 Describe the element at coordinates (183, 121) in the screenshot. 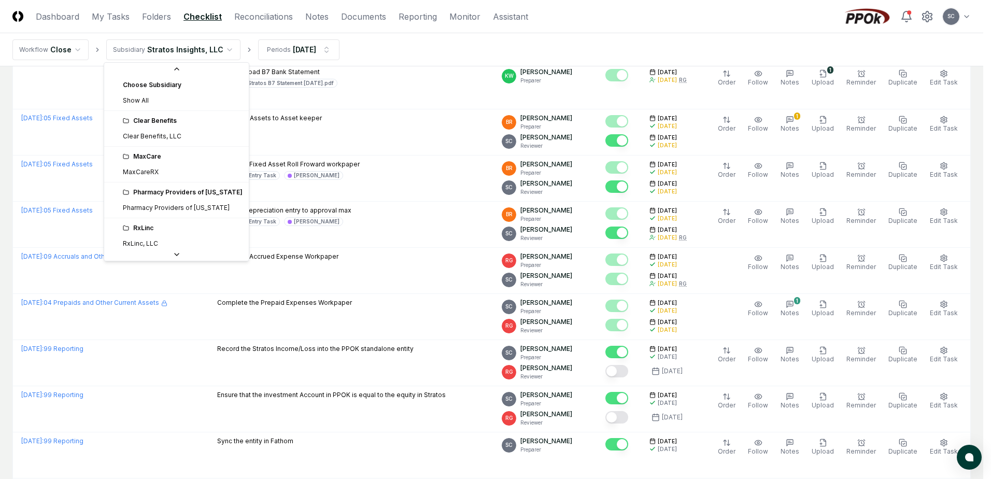

I see `div: Clear Benefits` at that location.